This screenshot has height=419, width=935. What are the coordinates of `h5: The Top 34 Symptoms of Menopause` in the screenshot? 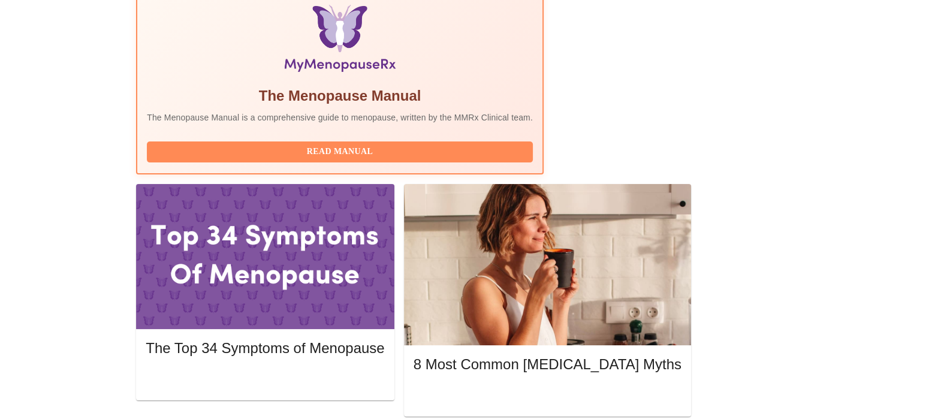 It's located at (265, 348).